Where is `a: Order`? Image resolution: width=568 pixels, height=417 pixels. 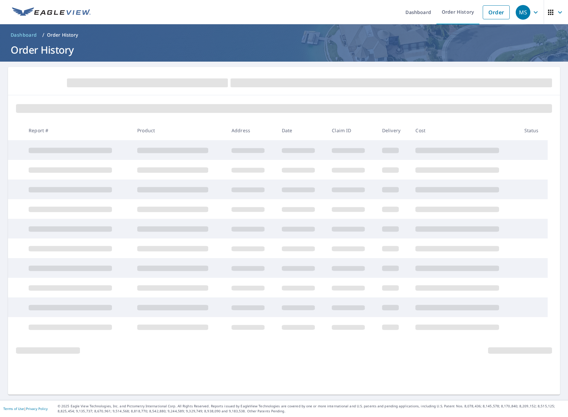 a: Order is located at coordinates (496, 12).